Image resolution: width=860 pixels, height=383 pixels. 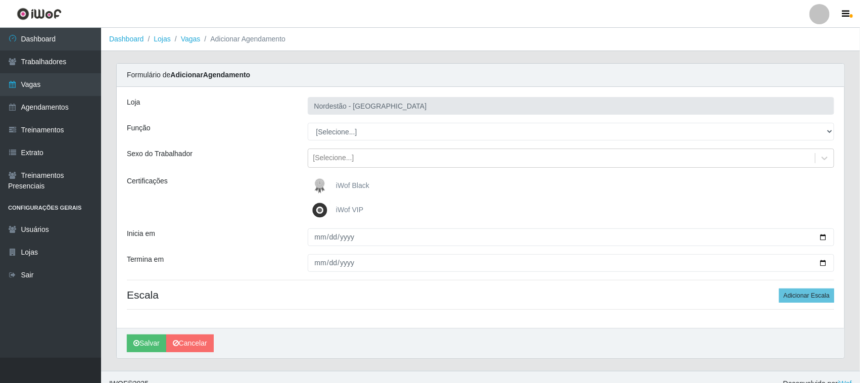 I want to click on button: Salvar, so click(x=147, y=343).